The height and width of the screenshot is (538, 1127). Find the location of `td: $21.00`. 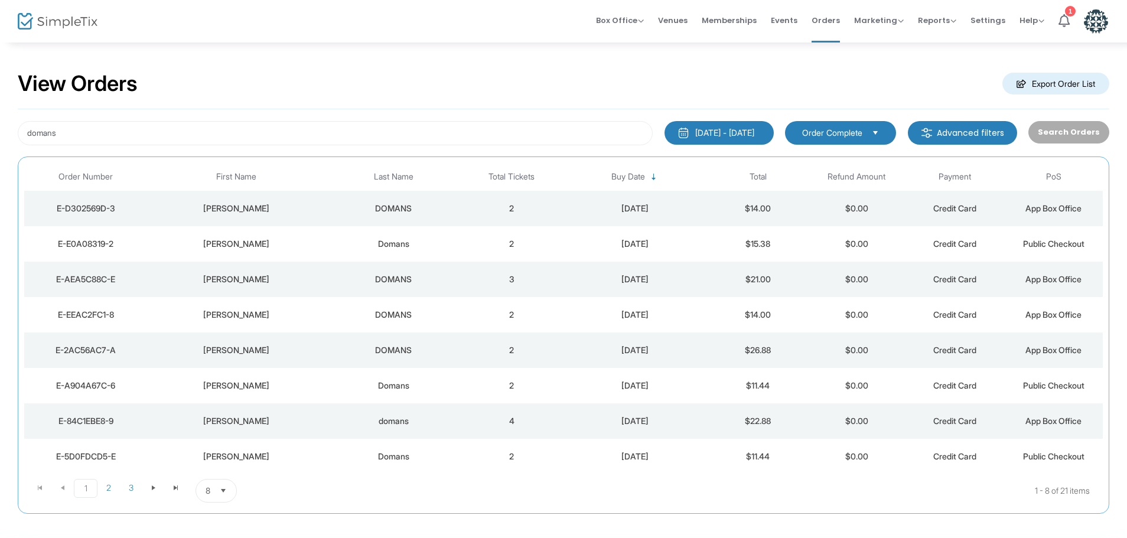

td: $21.00 is located at coordinates (758, 279).